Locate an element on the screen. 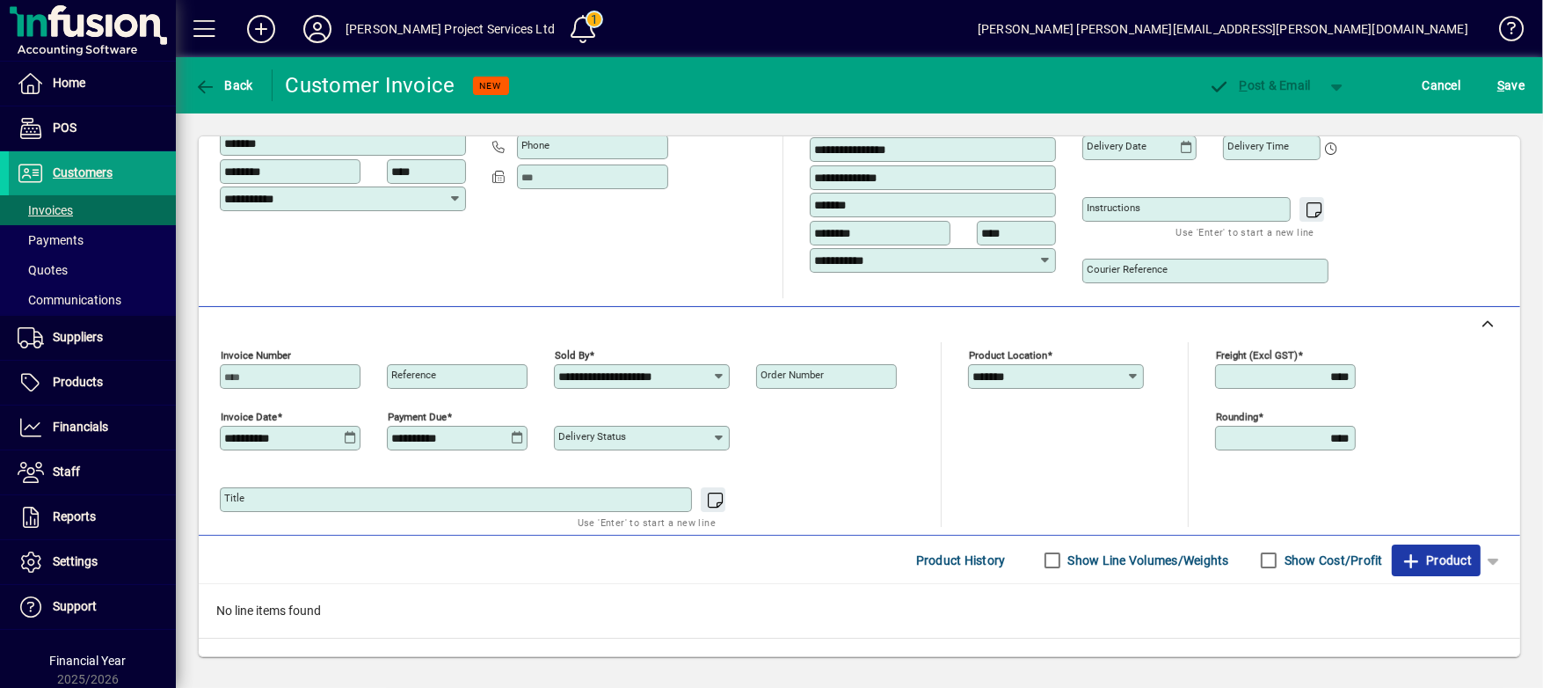  mat-label: Invoice number is located at coordinates (256, 355).